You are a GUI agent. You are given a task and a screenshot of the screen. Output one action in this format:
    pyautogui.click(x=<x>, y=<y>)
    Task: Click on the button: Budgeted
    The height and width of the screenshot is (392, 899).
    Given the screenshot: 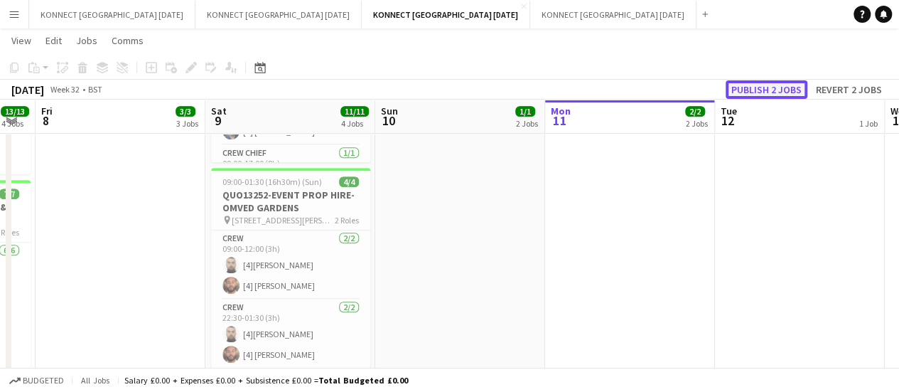 What is the action you would take?
    pyautogui.click(x=36, y=380)
    